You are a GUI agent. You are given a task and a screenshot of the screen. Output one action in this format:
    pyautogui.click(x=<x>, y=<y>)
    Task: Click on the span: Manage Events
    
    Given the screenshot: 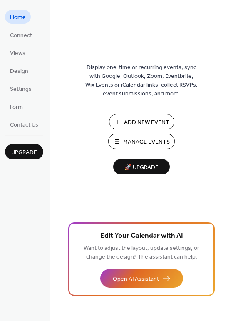 What is the action you would take?
    pyautogui.click(x=147, y=142)
    